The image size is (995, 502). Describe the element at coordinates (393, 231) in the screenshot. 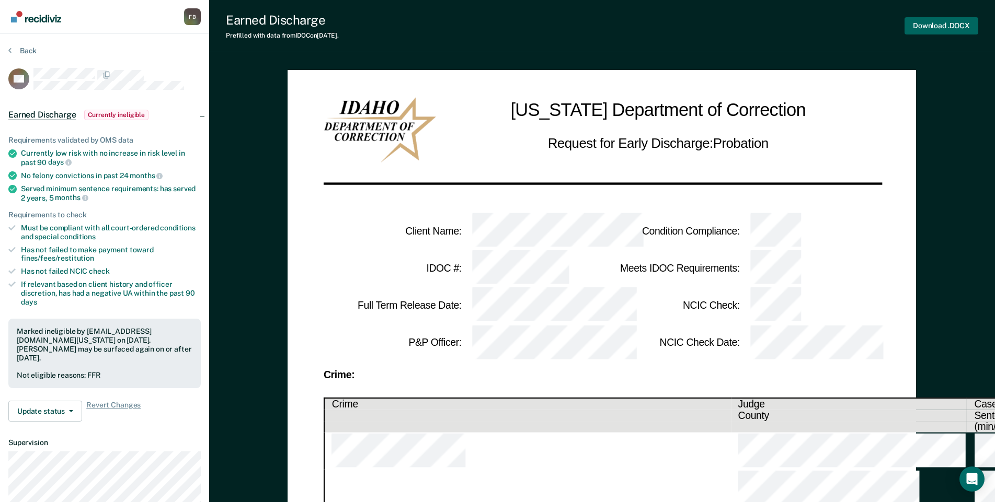

I see `td: Client Name :` at that location.